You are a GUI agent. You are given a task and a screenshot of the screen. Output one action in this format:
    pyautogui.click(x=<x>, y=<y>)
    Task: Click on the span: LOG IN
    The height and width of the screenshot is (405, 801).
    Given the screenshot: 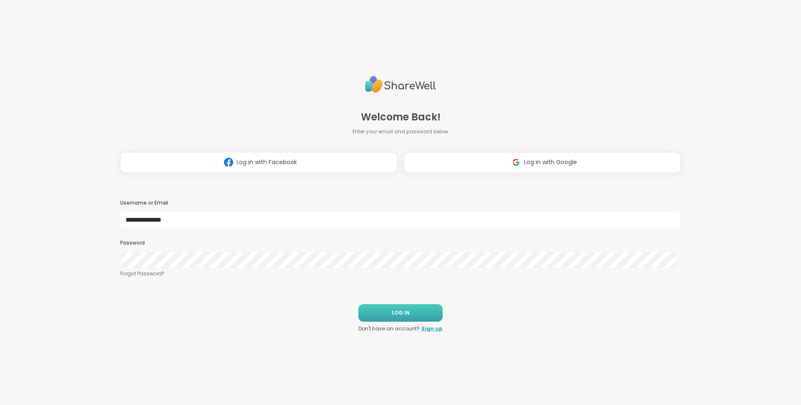 What is the action you would take?
    pyautogui.click(x=400, y=313)
    